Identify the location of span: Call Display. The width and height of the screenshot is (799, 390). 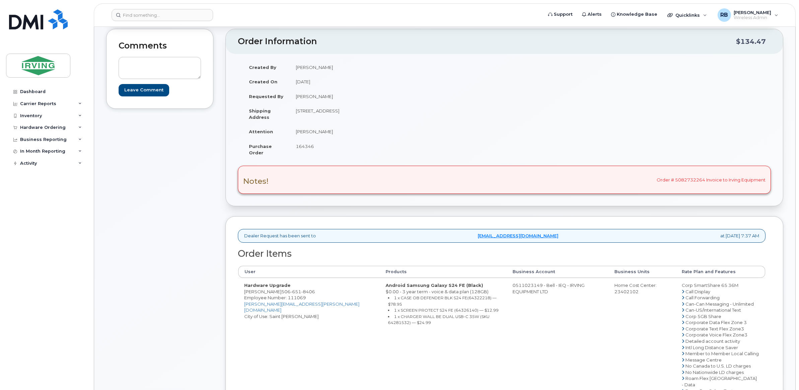
(698, 292).